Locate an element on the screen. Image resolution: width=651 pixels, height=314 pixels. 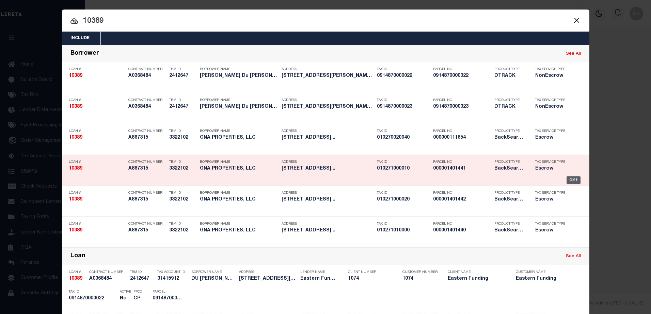
h5: NonEscrow is located at coordinates (552, 107).